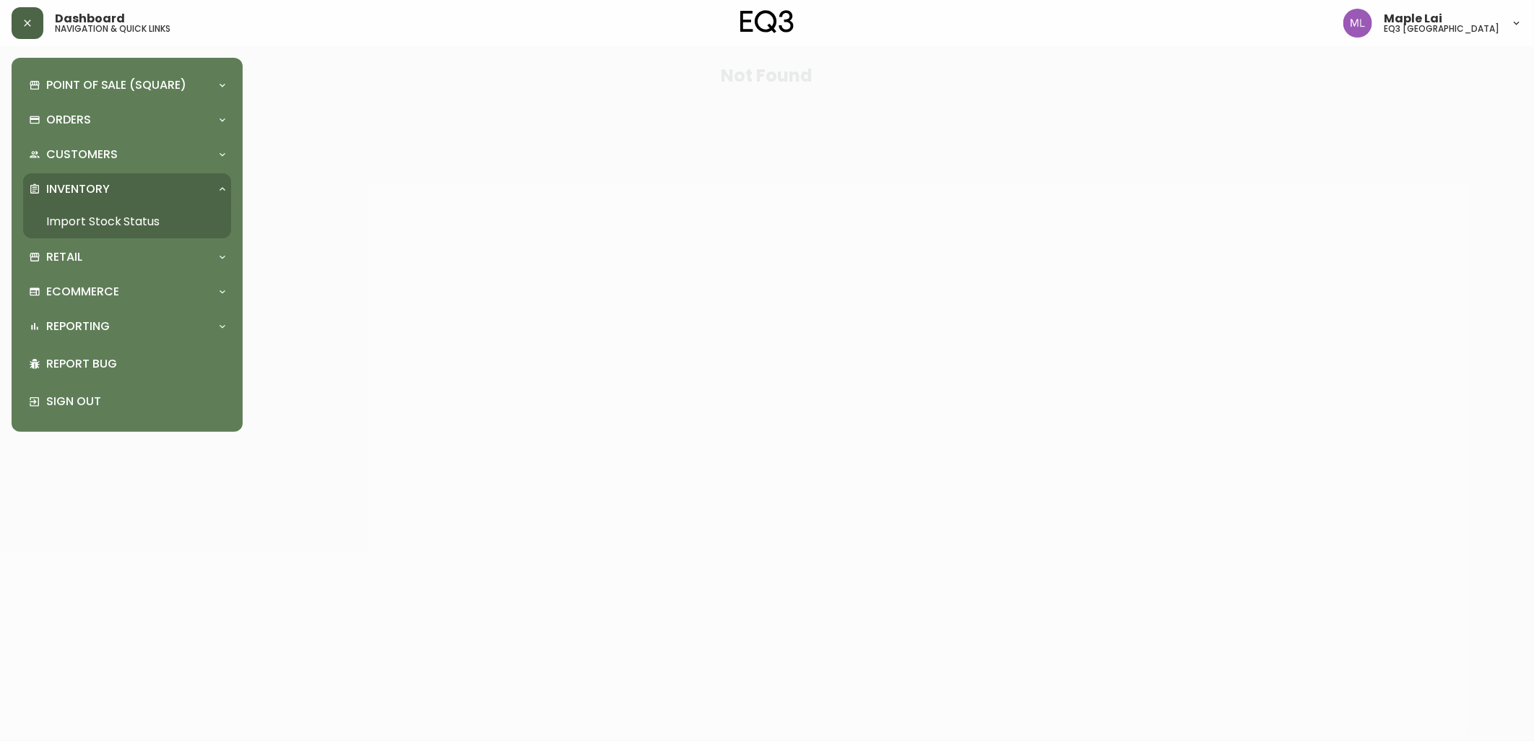 Image resolution: width=1534 pixels, height=741 pixels. What do you see at coordinates (78, 326) in the screenshot?
I see `p: Reporting` at bounding box center [78, 326].